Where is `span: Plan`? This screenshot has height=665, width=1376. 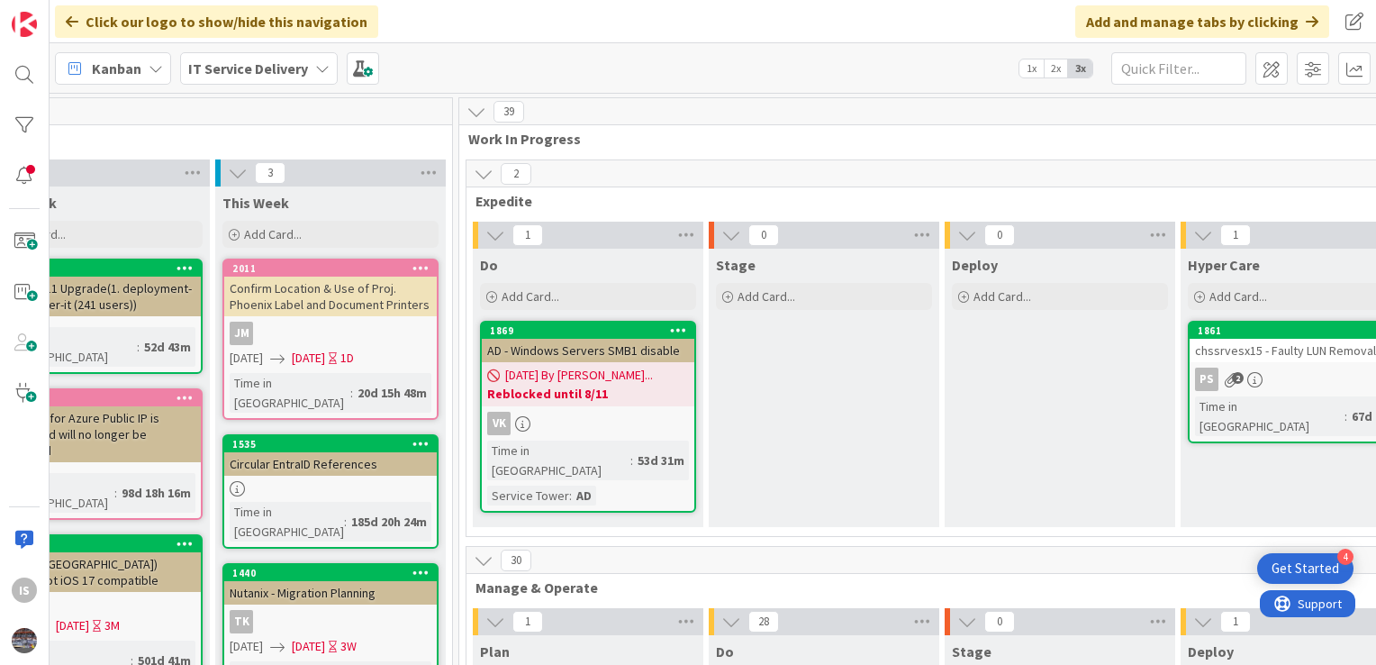
span: Plan is located at coordinates (494, 651).